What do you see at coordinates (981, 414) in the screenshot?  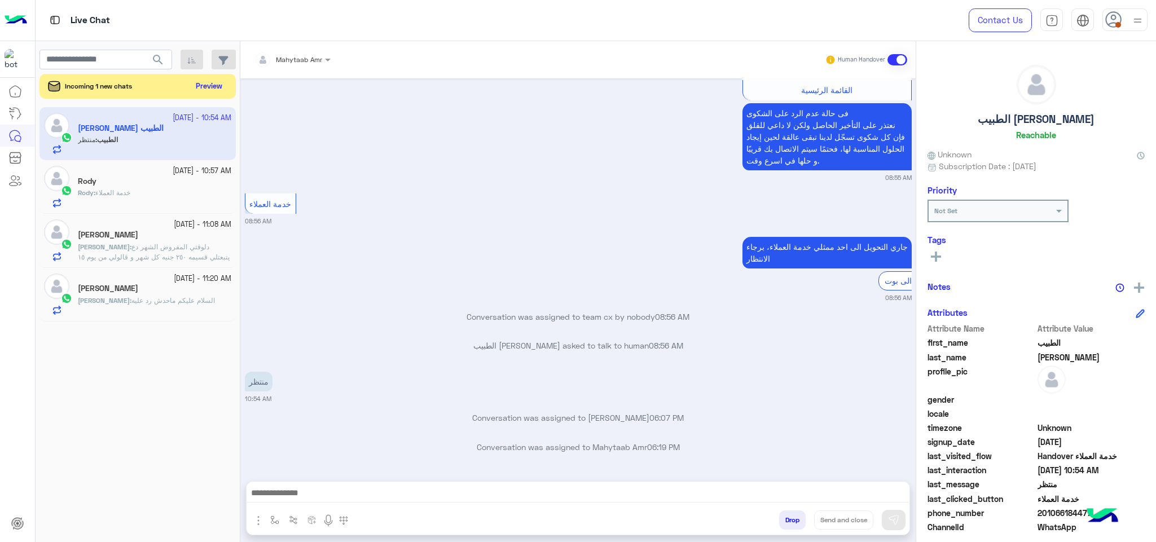 I see `span: locale` at bounding box center [981, 414].